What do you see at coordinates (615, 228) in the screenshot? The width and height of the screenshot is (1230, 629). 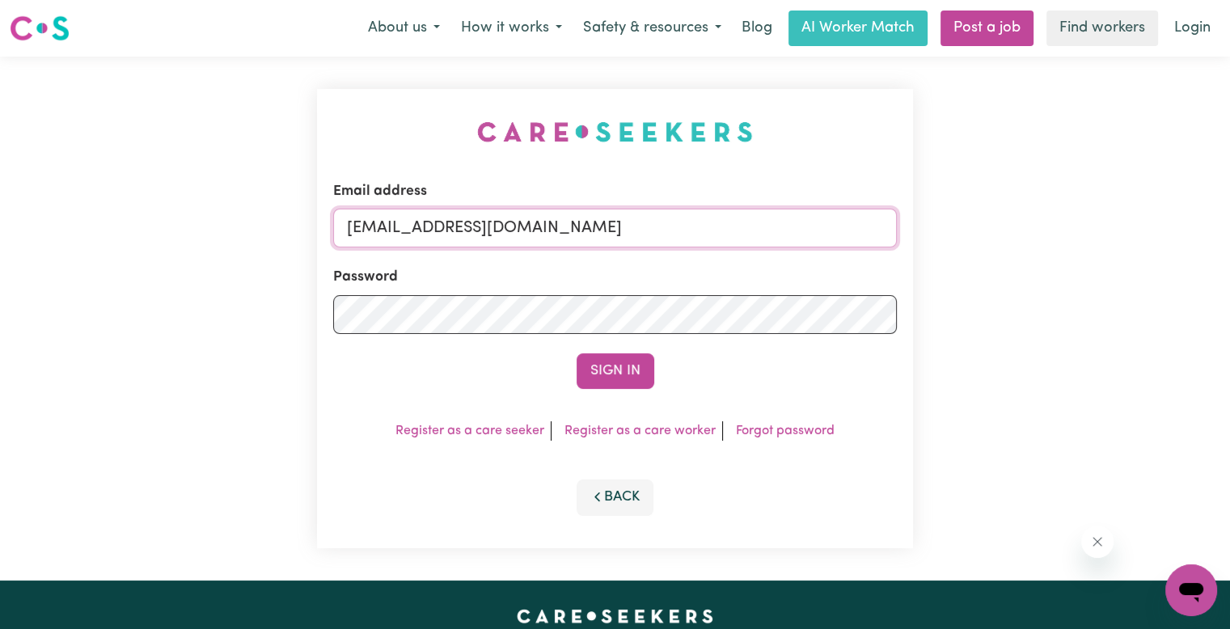 I see `input: Email address` at bounding box center [615, 228].